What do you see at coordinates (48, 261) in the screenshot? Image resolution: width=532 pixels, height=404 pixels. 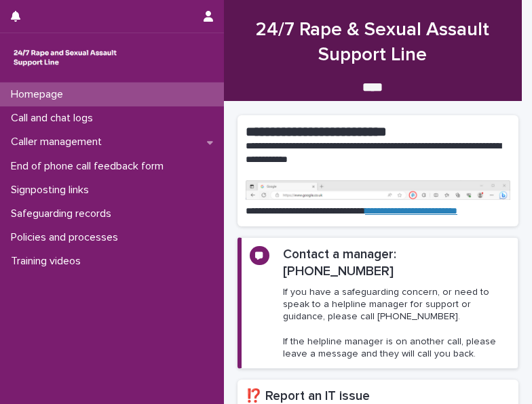 I see `p: Training videos` at bounding box center [48, 261].